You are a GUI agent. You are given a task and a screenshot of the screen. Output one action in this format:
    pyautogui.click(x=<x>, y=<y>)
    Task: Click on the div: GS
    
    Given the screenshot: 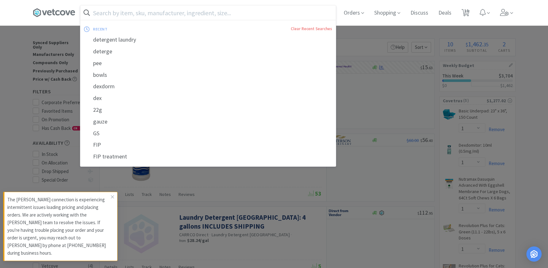 What is the action you would take?
    pyautogui.click(x=208, y=133)
    